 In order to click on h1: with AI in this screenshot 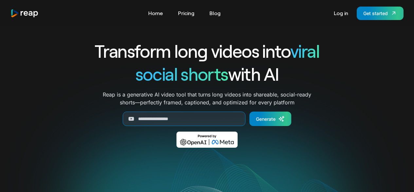, I will do `click(207, 74)`.